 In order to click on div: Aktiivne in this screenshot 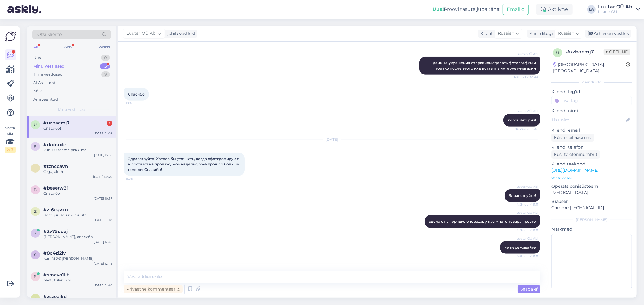, I will do `click(554, 9)`.